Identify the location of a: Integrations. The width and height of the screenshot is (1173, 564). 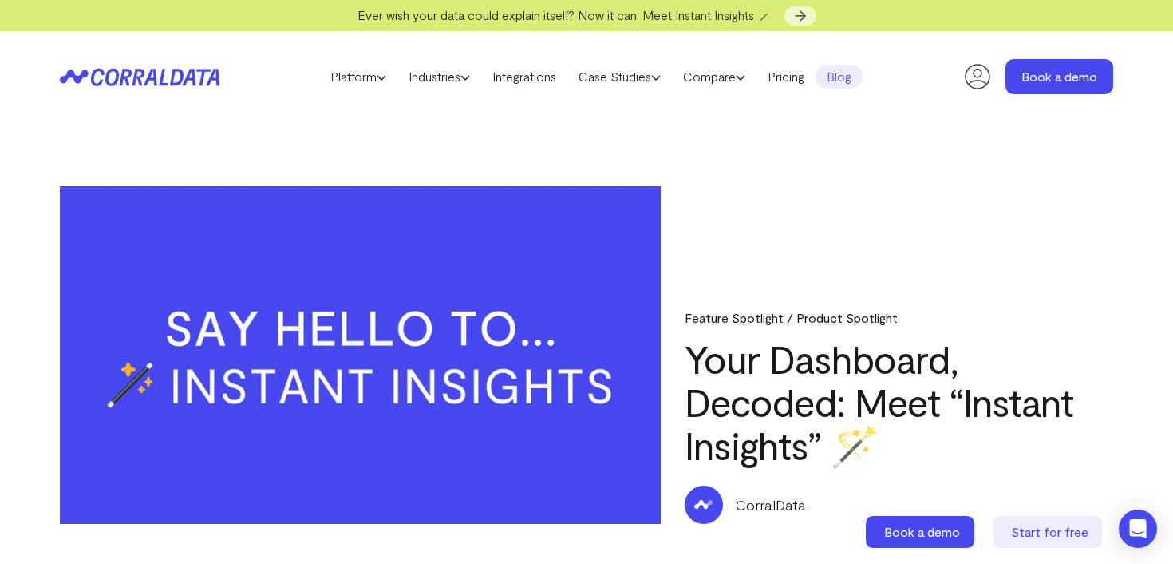
(524, 77).